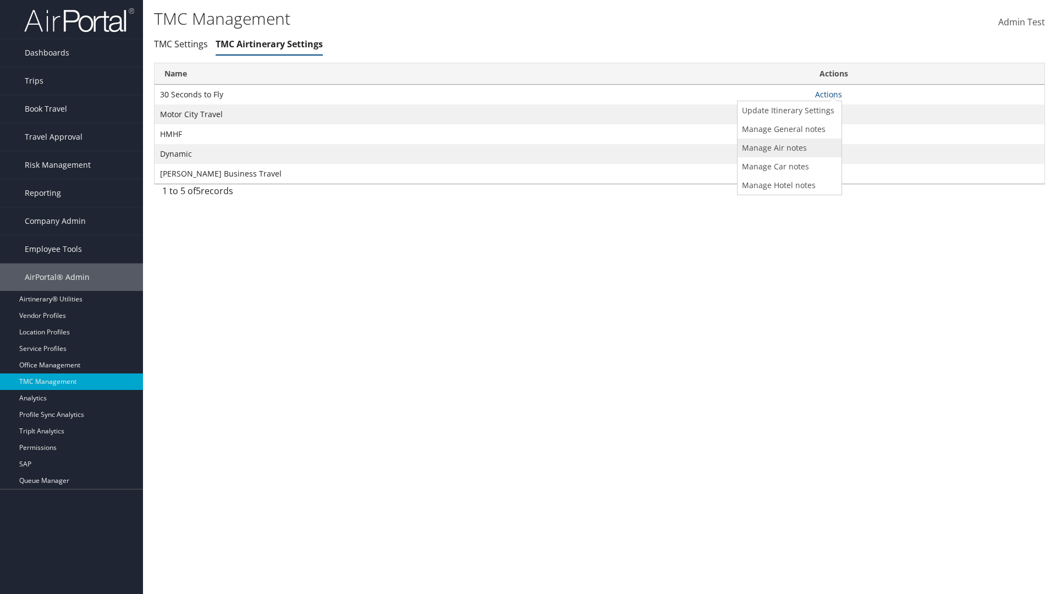  Describe the element at coordinates (181, 44) in the screenshot. I see `a: TMC Settings` at that location.